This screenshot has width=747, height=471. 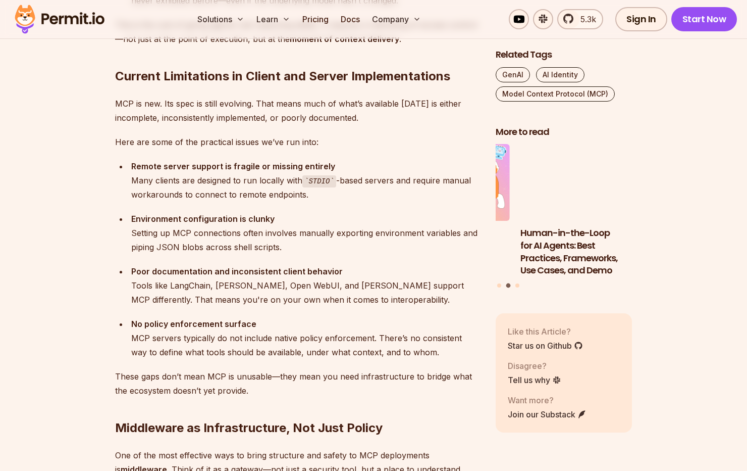 I want to click on h2: Middleware as Infrastructure, Not Just Policy, so click(x=297, y=407).